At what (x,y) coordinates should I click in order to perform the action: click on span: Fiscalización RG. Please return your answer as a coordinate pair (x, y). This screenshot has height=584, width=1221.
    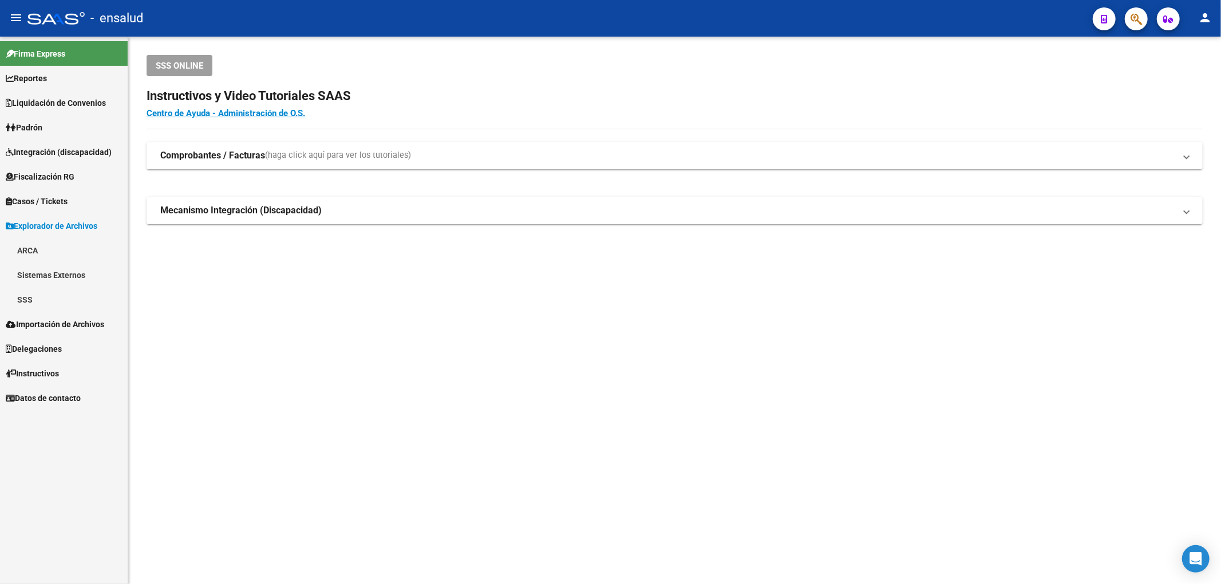
    Looking at the image, I should click on (40, 177).